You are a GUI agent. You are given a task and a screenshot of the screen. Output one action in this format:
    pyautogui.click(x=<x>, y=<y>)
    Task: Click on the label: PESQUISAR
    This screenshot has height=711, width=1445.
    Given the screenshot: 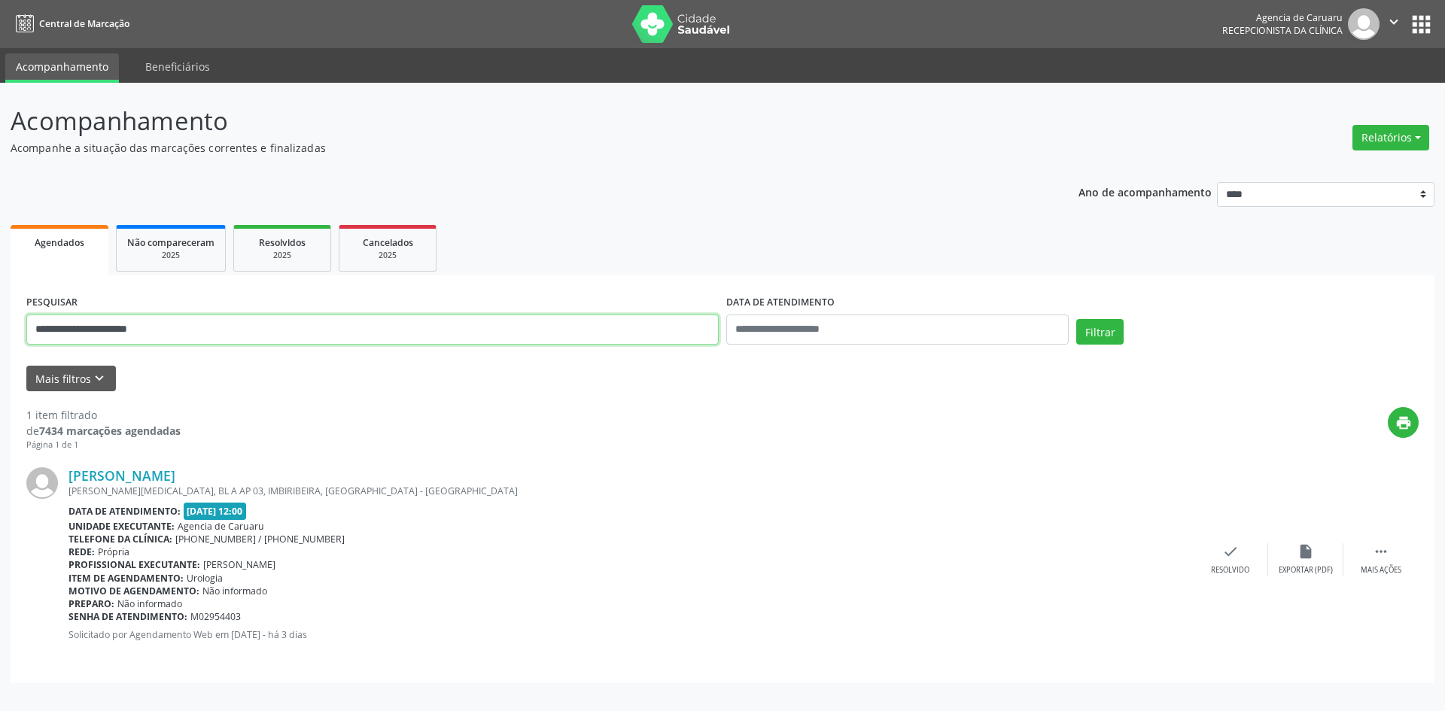 What is the action you would take?
    pyautogui.click(x=52, y=303)
    